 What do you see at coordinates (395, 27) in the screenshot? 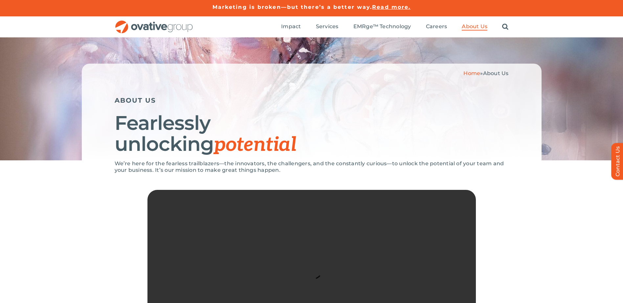
I see `nav: Menu` at bounding box center [395, 27].